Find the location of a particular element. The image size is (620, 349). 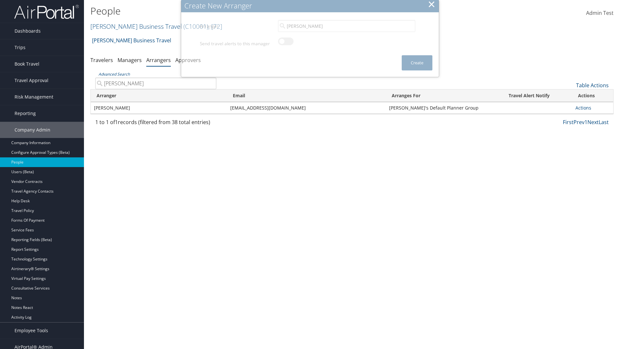

a: 1 is located at coordinates (586, 122).